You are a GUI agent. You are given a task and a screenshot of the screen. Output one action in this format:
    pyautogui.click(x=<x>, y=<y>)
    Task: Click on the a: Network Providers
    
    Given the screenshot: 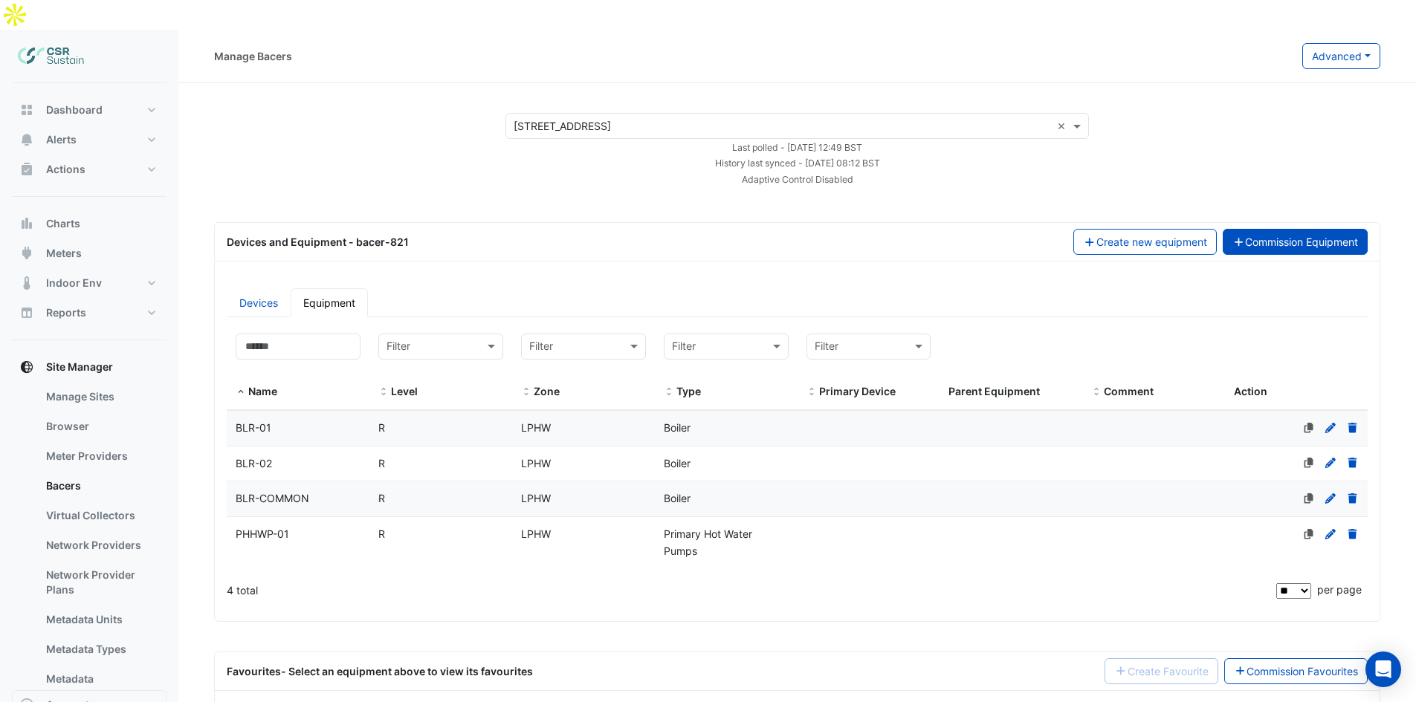 What is the action you would take?
    pyautogui.click(x=100, y=546)
    